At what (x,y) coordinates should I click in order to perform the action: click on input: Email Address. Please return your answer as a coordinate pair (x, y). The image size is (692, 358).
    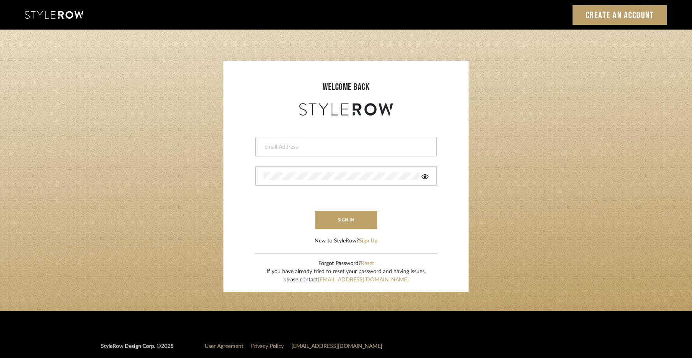
    Looking at the image, I should click on (345, 147).